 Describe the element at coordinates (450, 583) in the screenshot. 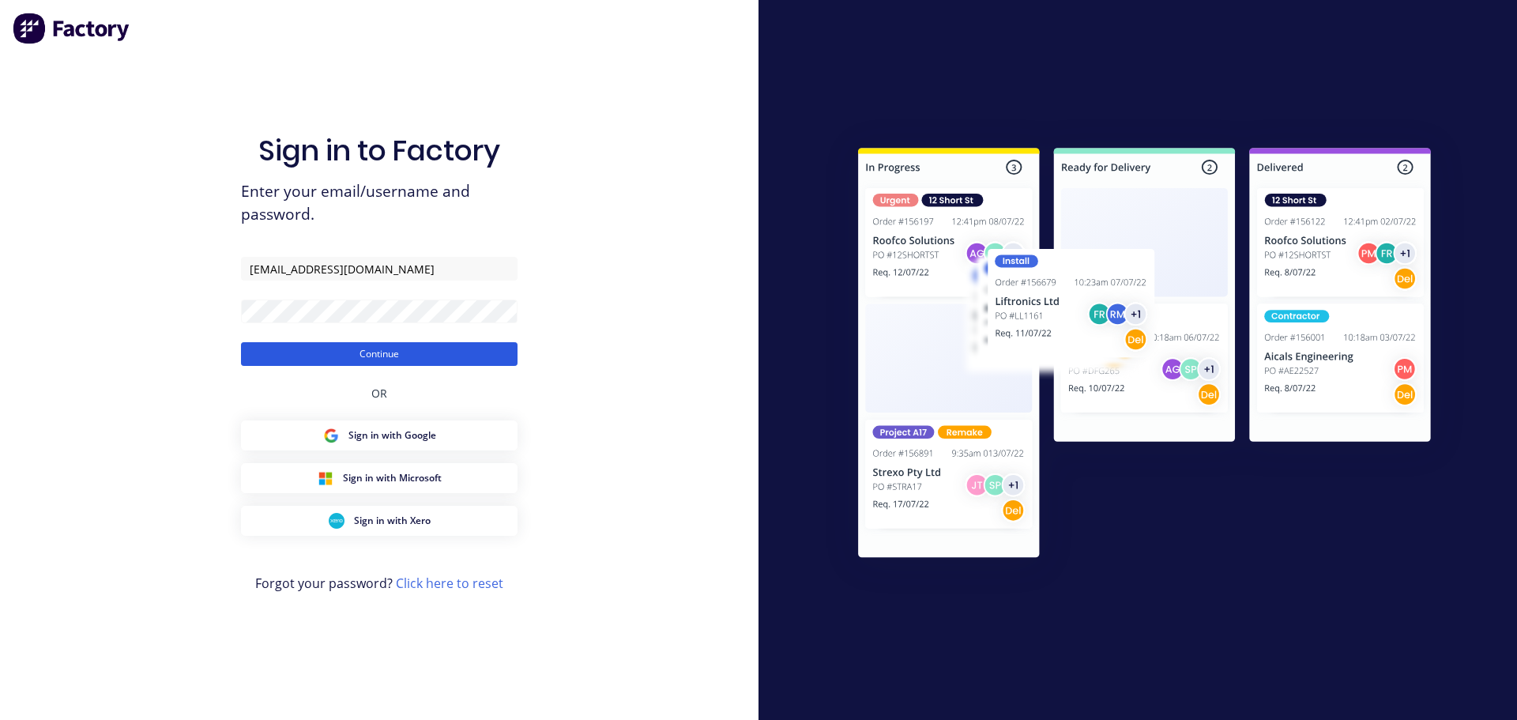

I see `a: Click here to reset` at that location.